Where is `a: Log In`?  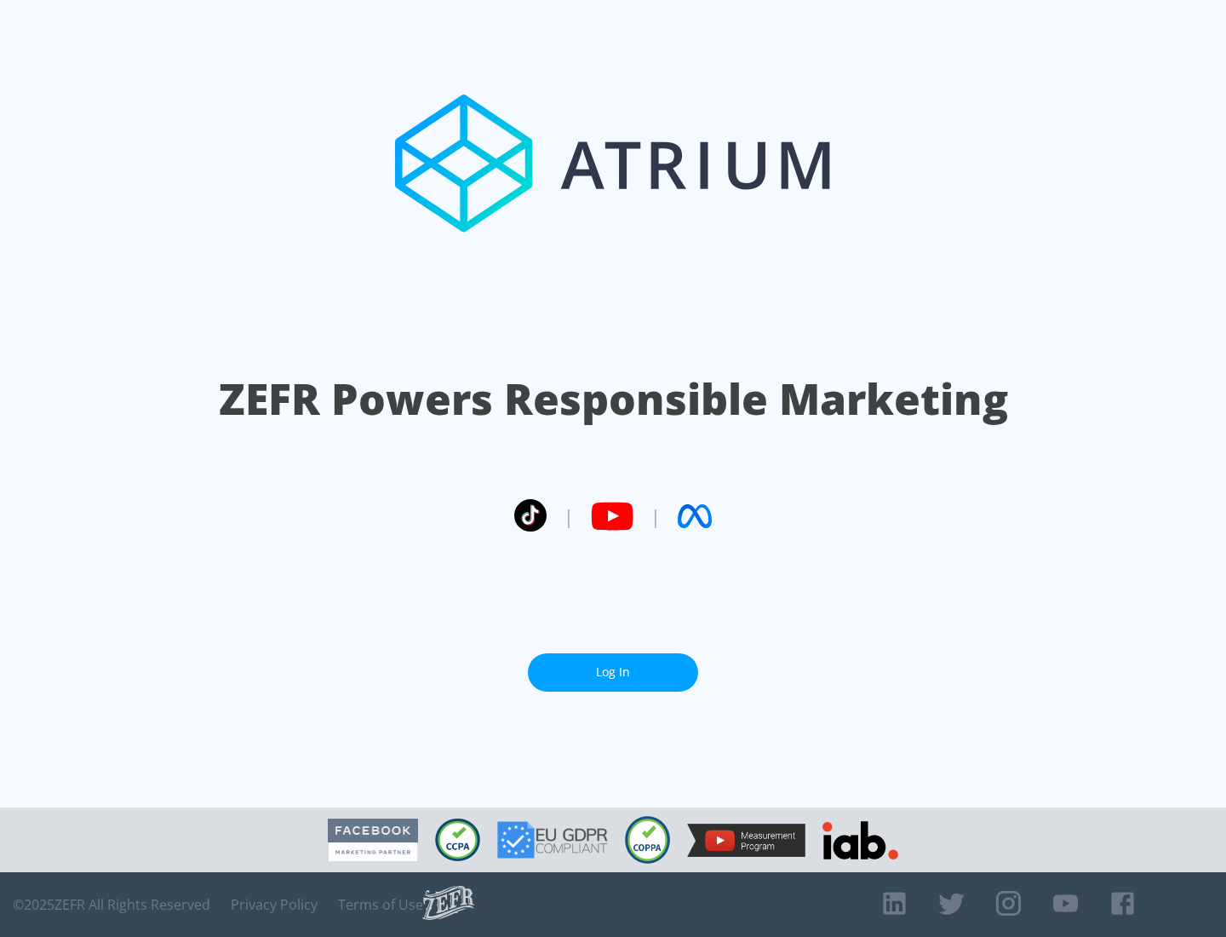 a: Log In is located at coordinates (613, 672).